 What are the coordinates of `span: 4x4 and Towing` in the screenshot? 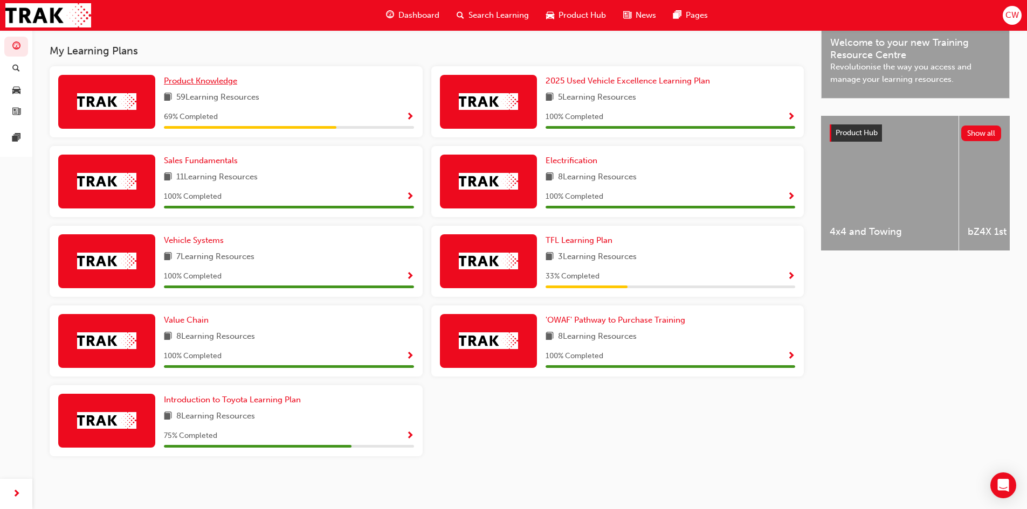 It's located at (889, 232).